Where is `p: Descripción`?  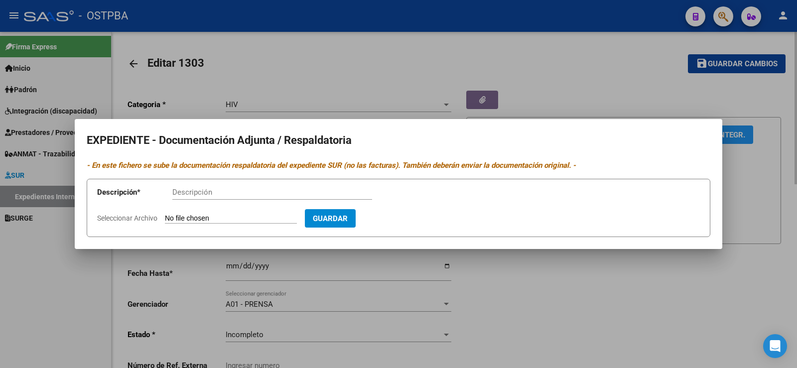
p: Descripción is located at coordinates (134, 192).